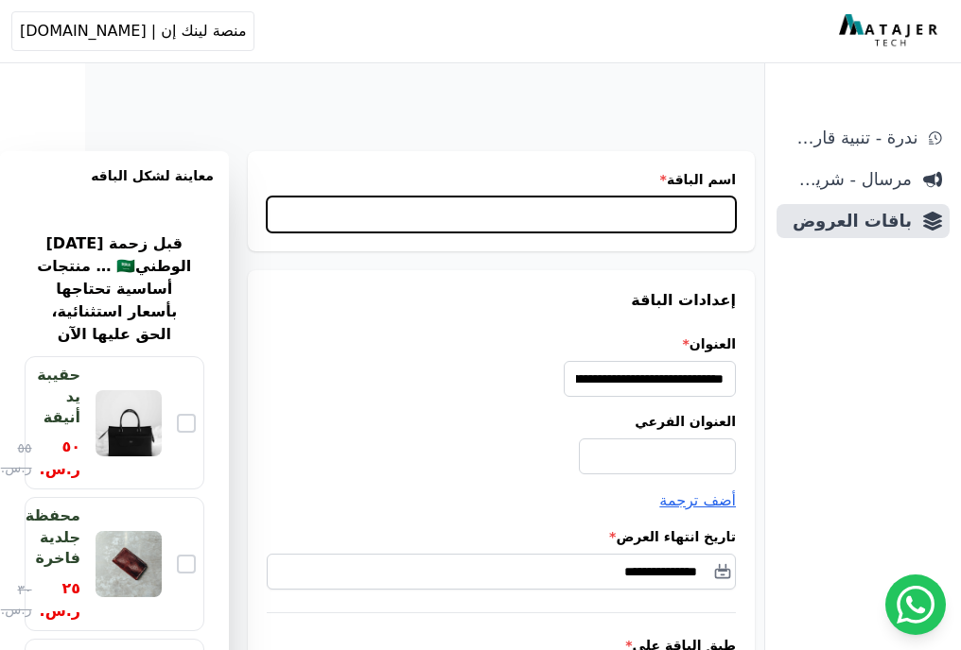 This screenshot has height=650, width=961. I want to click on label: اسم الباقة, so click(501, 180).